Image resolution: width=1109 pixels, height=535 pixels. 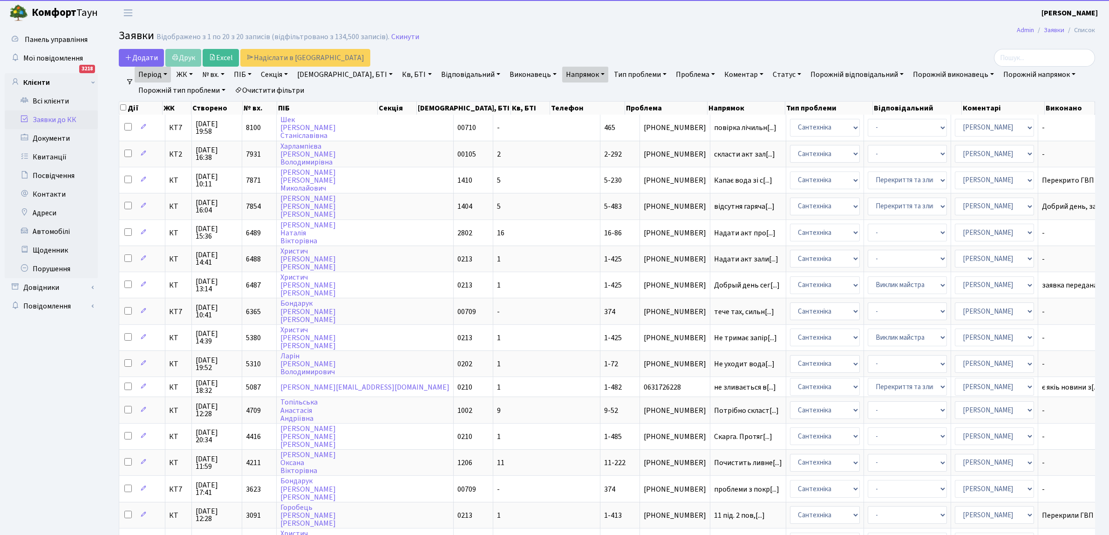 What do you see at coordinates (141, 58) in the screenshot?
I see `a: Додати` at bounding box center [141, 58].